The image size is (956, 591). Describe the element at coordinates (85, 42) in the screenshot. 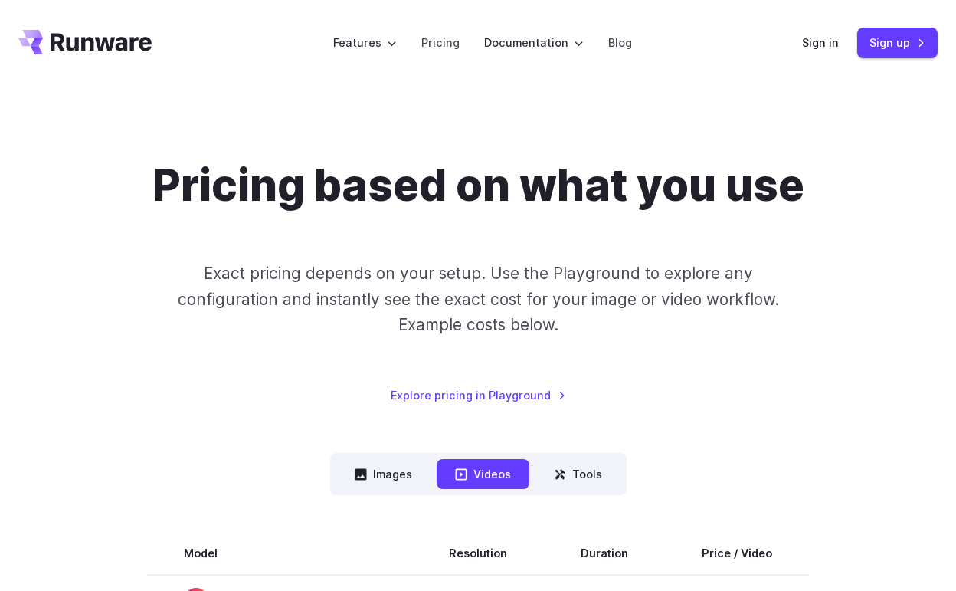

I see `a: Go to /` at that location.